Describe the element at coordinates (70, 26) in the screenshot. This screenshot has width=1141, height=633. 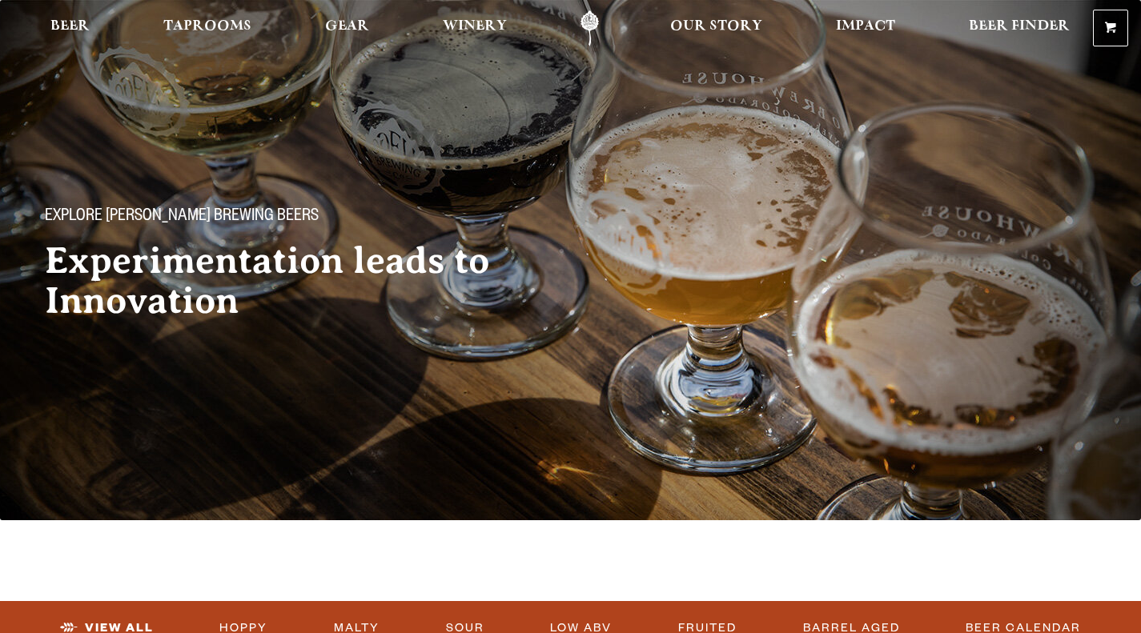
I see `span: Beer` at that location.